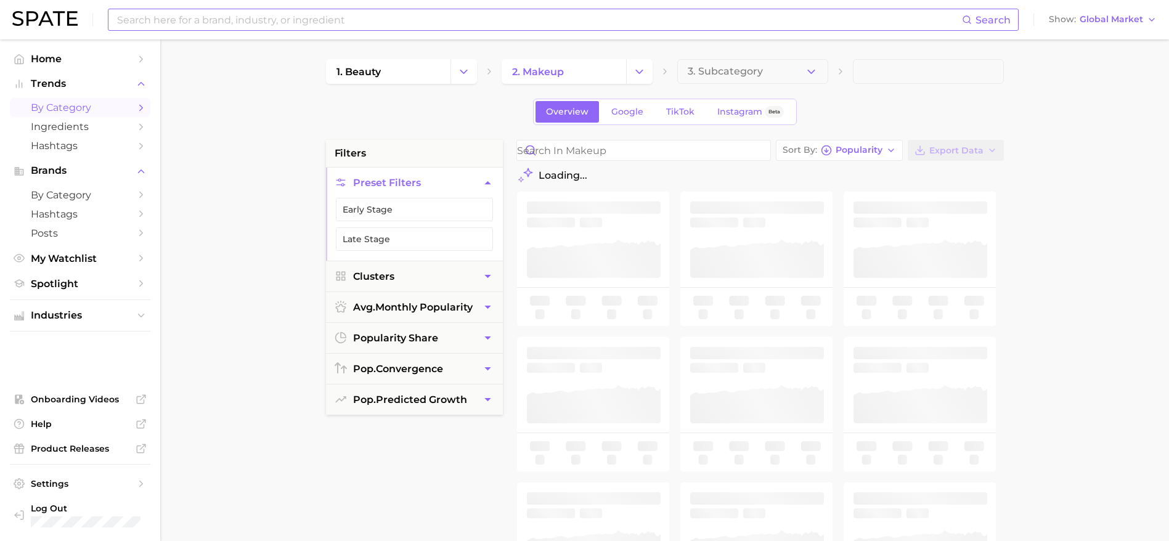  I want to click on button: ShowGlobal Market, so click(1102, 20).